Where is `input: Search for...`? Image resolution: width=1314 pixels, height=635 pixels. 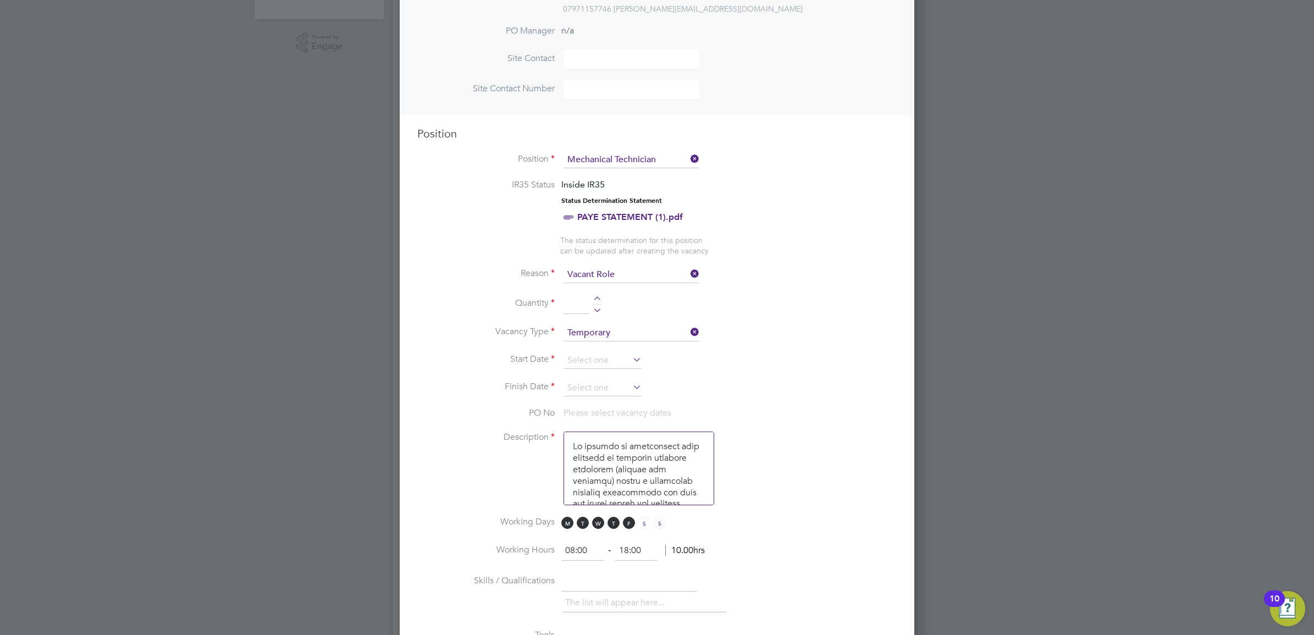 input: Search for... is located at coordinates (631, 160).